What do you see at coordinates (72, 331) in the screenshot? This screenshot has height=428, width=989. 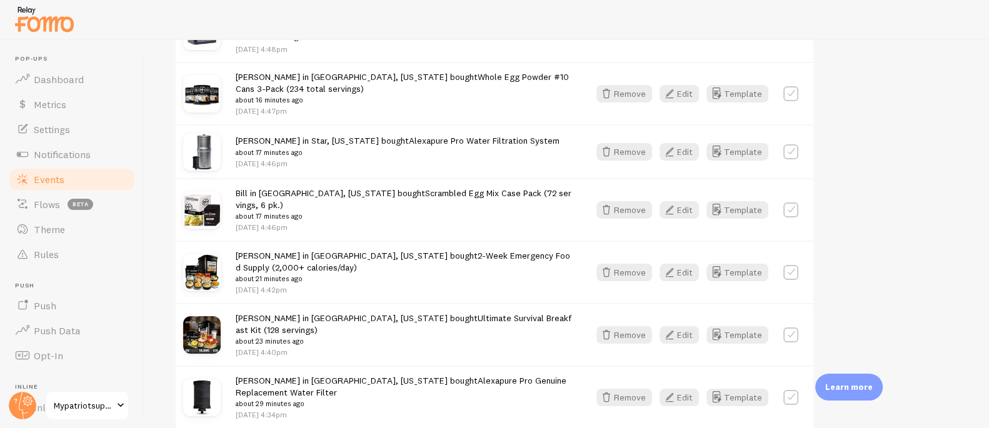 I see `a: Push Data` at bounding box center [72, 331].